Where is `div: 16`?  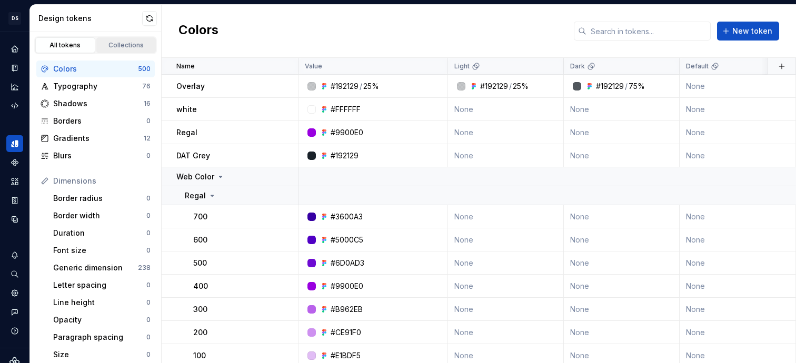 div: 16 is located at coordinates (147, 104).